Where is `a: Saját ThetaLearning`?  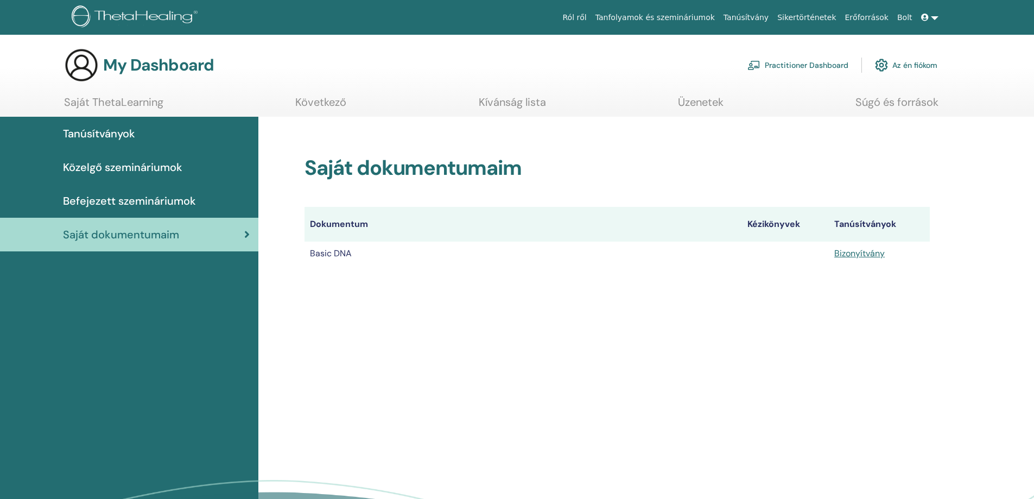 a: Saját ThetaLearning is located at coordinates (113, 106).